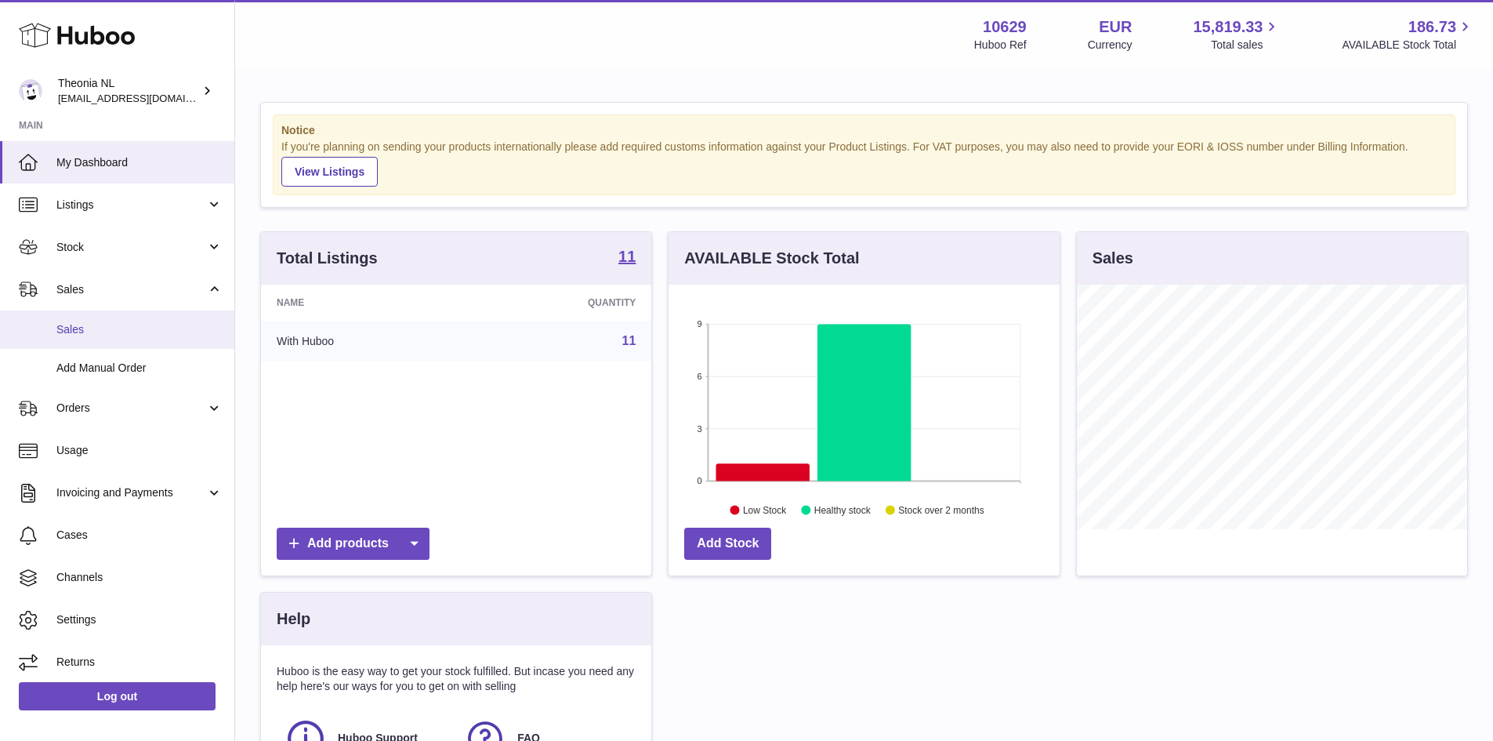 Image resolution: width=1493 pixels, height=741 pixels. I want to click on a: 15,819.33 Total sales, so click(1237, 34).